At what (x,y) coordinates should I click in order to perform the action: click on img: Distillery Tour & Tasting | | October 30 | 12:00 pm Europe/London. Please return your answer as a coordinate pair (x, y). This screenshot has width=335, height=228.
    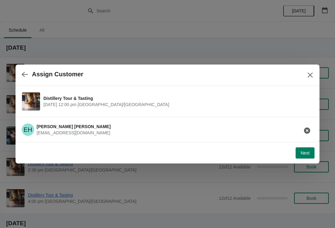
    Looking at the image, I should click on (31, 101).